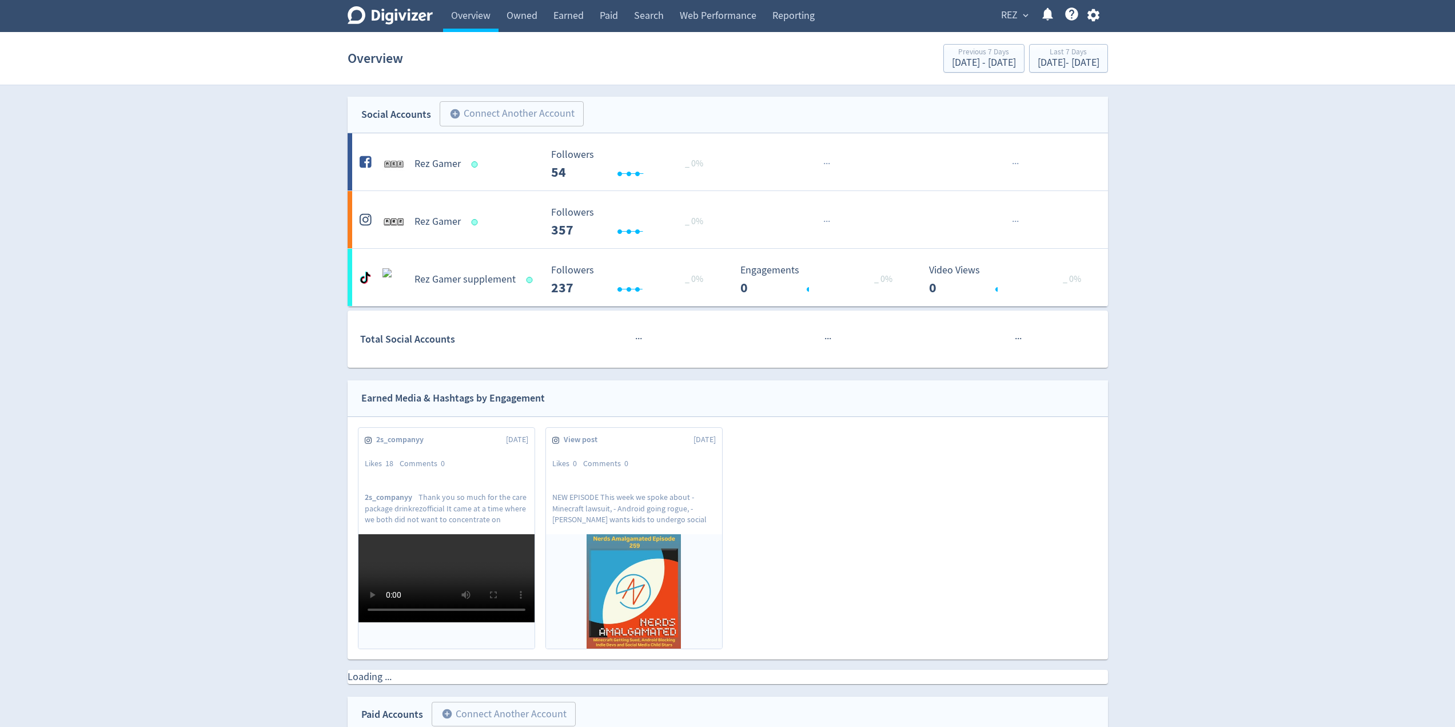  What do you see at coordinates (584, 440) in the screenshot?
I see `span: View post` at bounding box center [584, 440].